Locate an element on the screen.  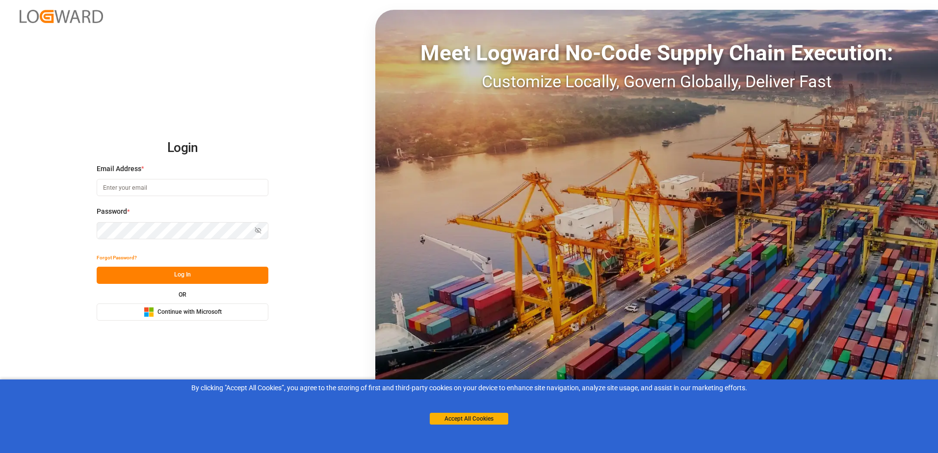
span: Password is located at coordinates (112, 211).